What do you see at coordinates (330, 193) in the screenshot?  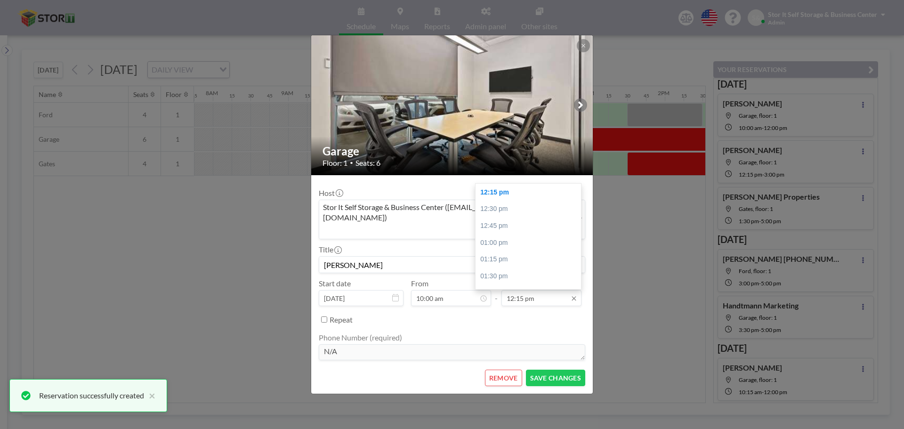 I see `label: Host` at bounding box center [330, 193].